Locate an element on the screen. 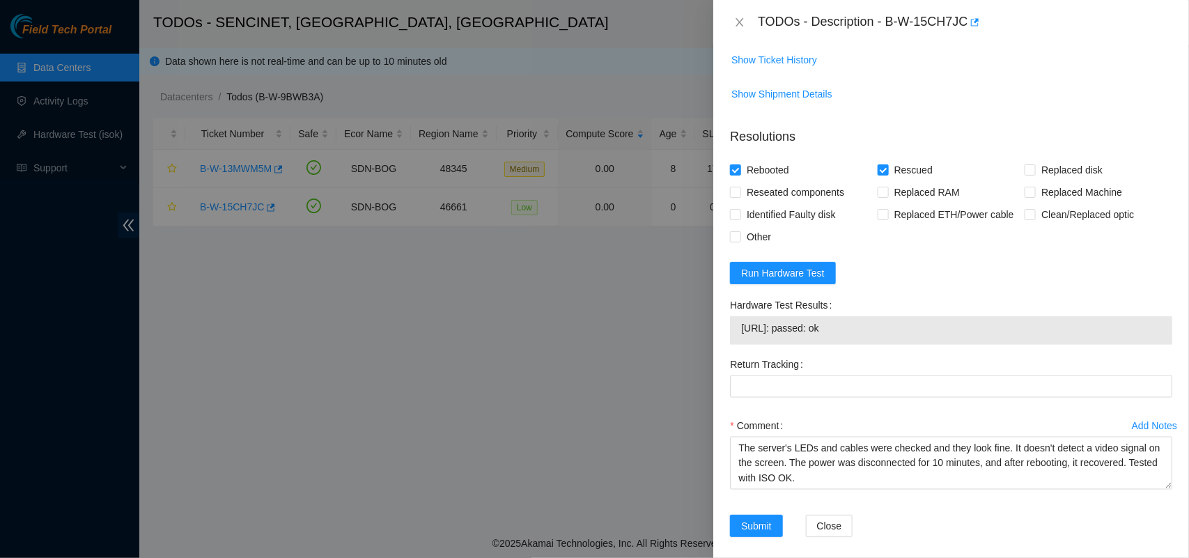 This screenshot has height=558, width=1189. button: Run Hardware Test is located at coordinates (783, 273).